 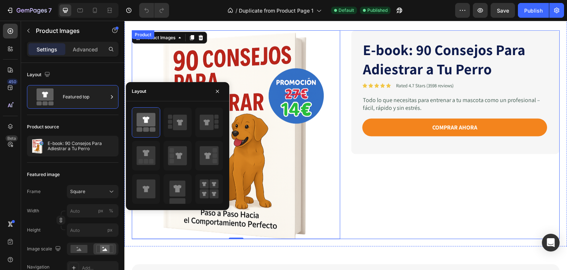 What do you see at coordinates (93, 211) in the screenshot?
I see `input: px%` at bounding box center [93, 211].